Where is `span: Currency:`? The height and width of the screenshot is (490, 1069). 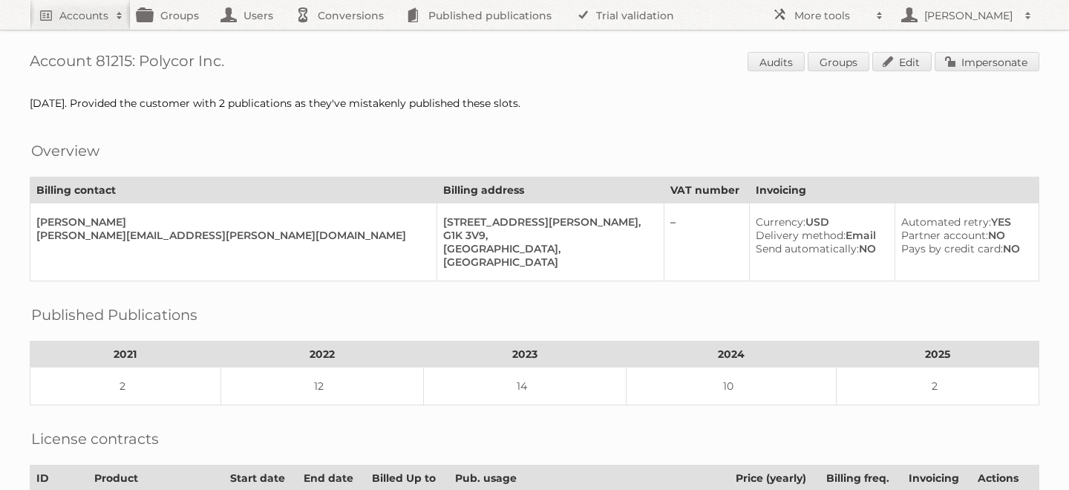 span: Currency: is located at coordinates (780, 222).